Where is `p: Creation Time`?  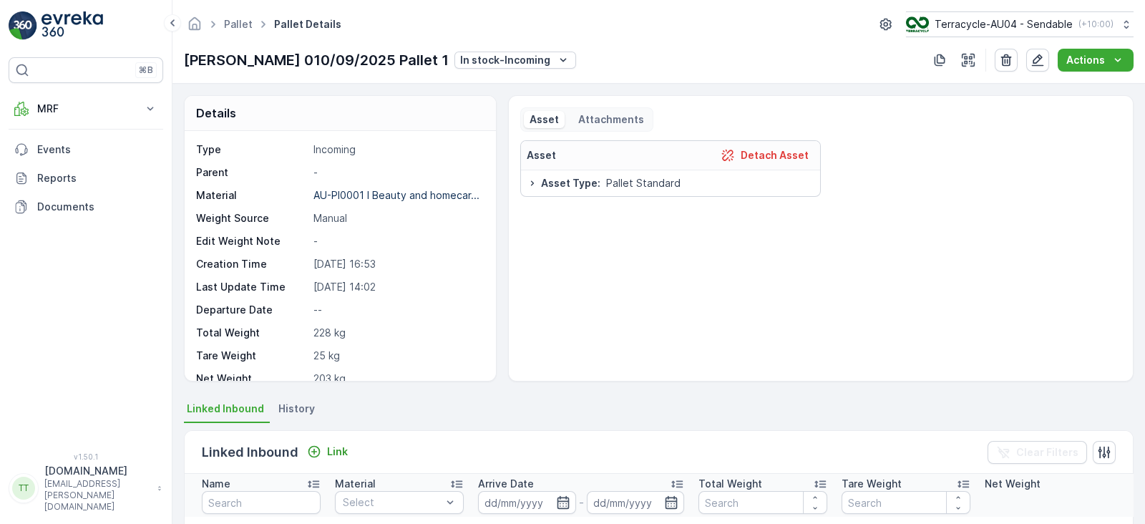 p: Creation Time is located at coordinates (252, 264).